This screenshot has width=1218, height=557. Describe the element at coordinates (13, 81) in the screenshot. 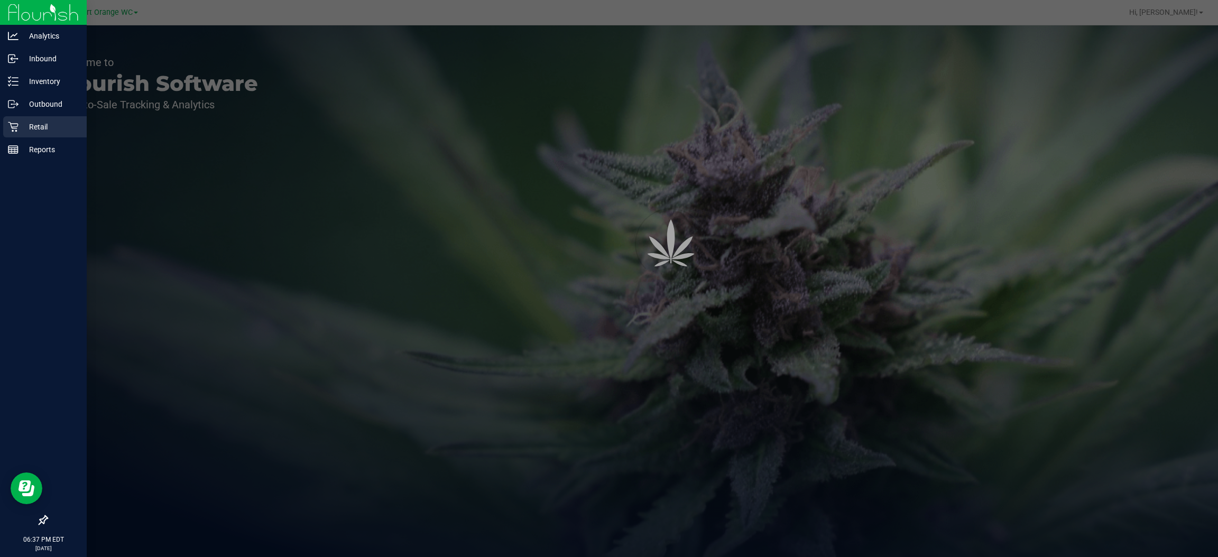

I see `inline-svg: Inventory` at that location.